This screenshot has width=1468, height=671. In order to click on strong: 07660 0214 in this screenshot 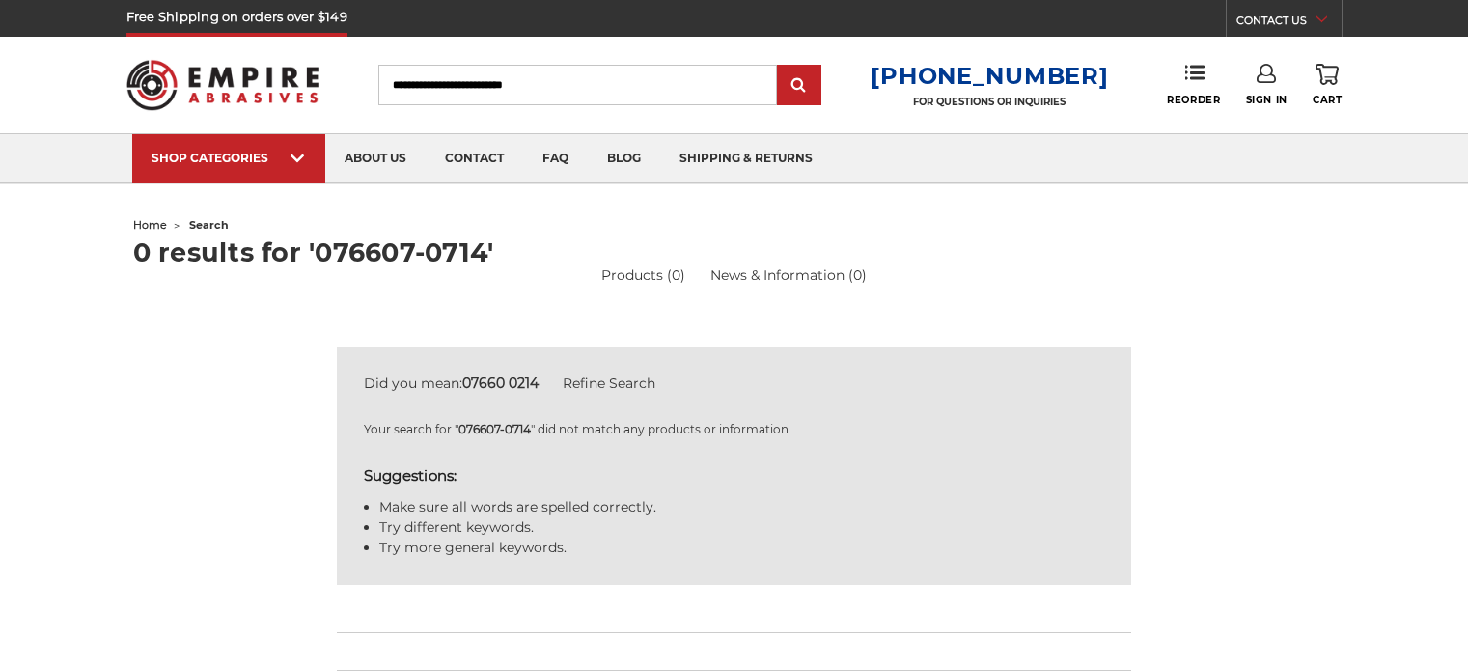, I will do `click(500, 383)`.